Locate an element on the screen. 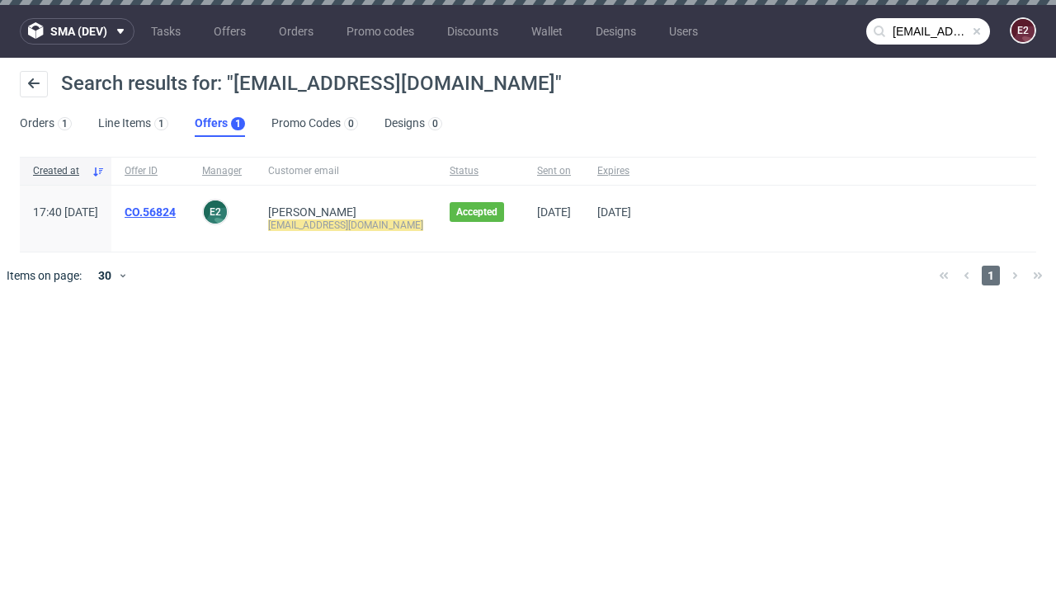 The width and height of the screenshot is (1056, 594). span: Accepted is located at coordinates (477, 212).